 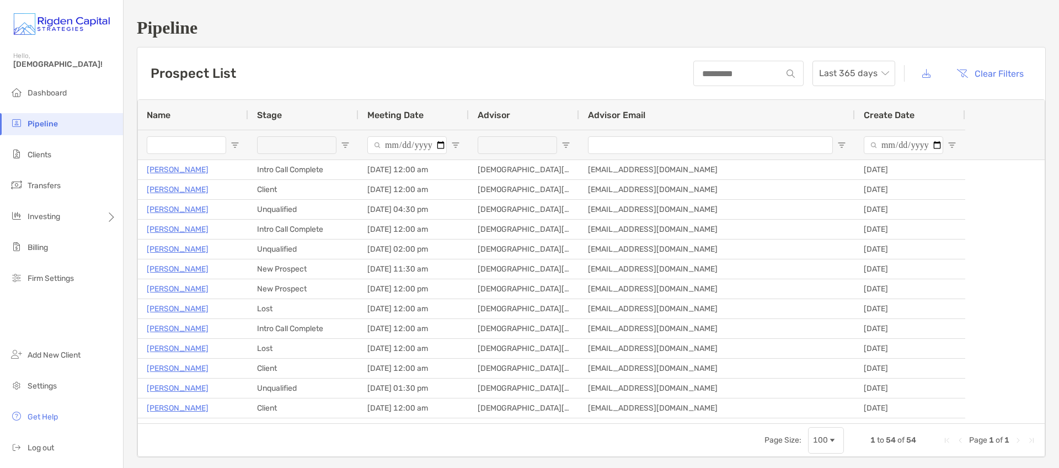 What do you see at coordinates (990, 73) in the screenshot?
I see `button: Clear Filters` at bounding box center [990, 73].